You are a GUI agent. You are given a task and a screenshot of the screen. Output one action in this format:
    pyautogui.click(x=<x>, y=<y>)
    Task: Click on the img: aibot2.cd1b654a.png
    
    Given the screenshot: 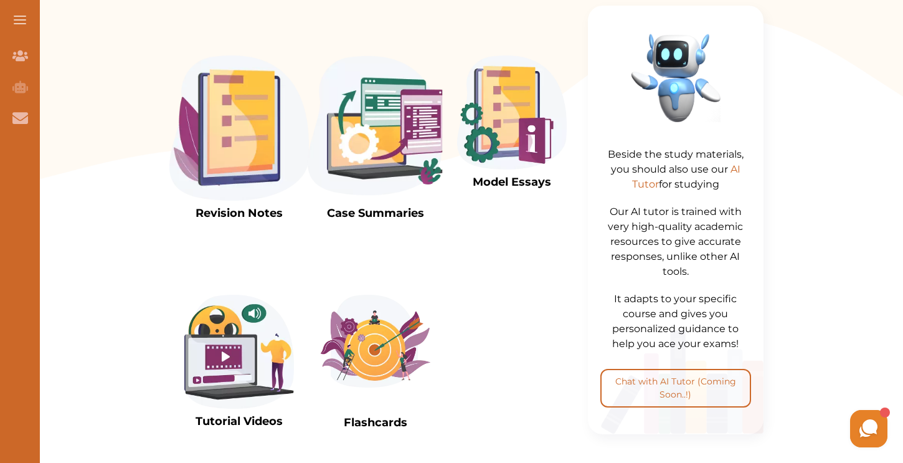 What is the action you would take?
    pyautogui.click(x=676, y=77)
    